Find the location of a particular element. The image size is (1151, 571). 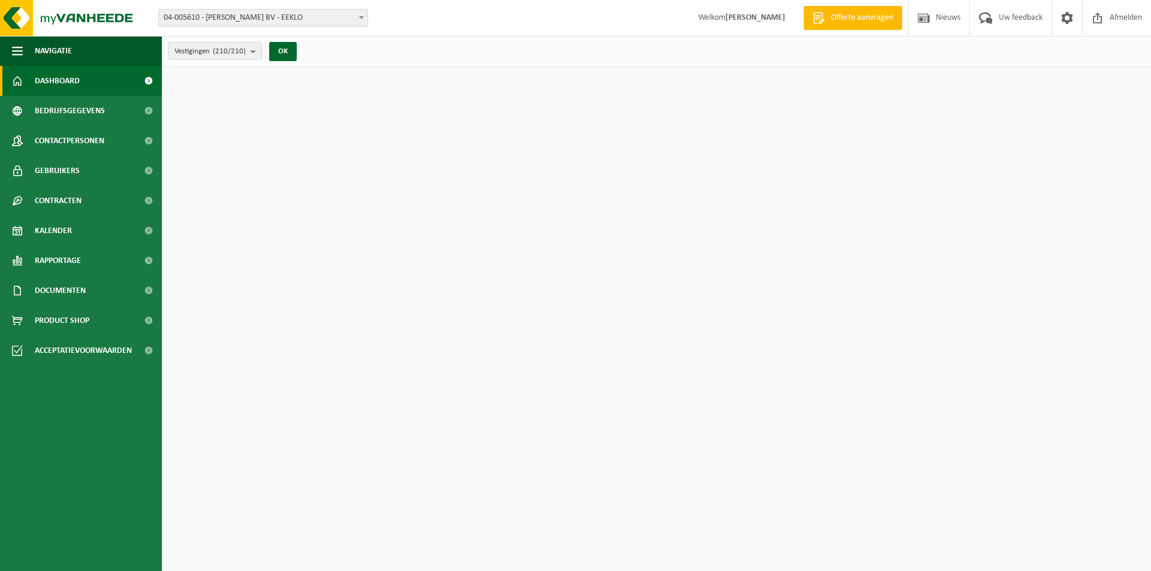

span: Vestigingen is located at coordinates (210, 52).